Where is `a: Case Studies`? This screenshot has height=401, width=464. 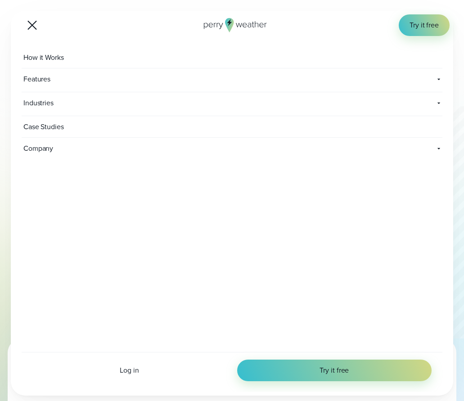 a: Case Studies is located at coordinates (232, 127).